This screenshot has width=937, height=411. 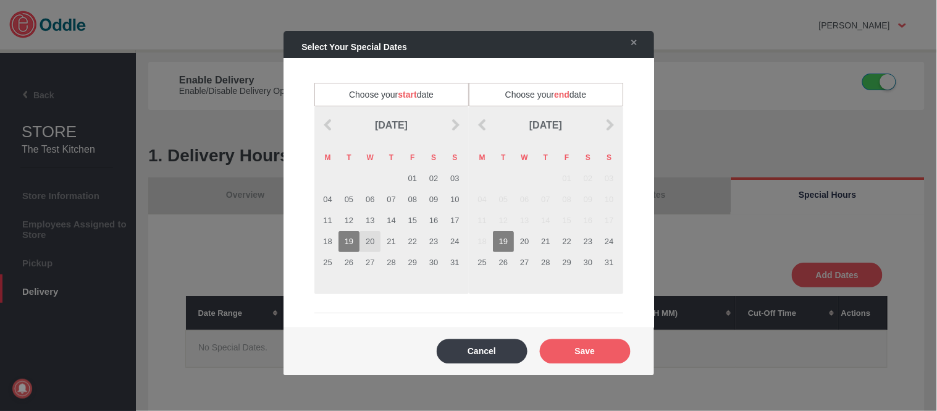 I want to click on div: Select Your Special Dates, so click(x=451, y=47).